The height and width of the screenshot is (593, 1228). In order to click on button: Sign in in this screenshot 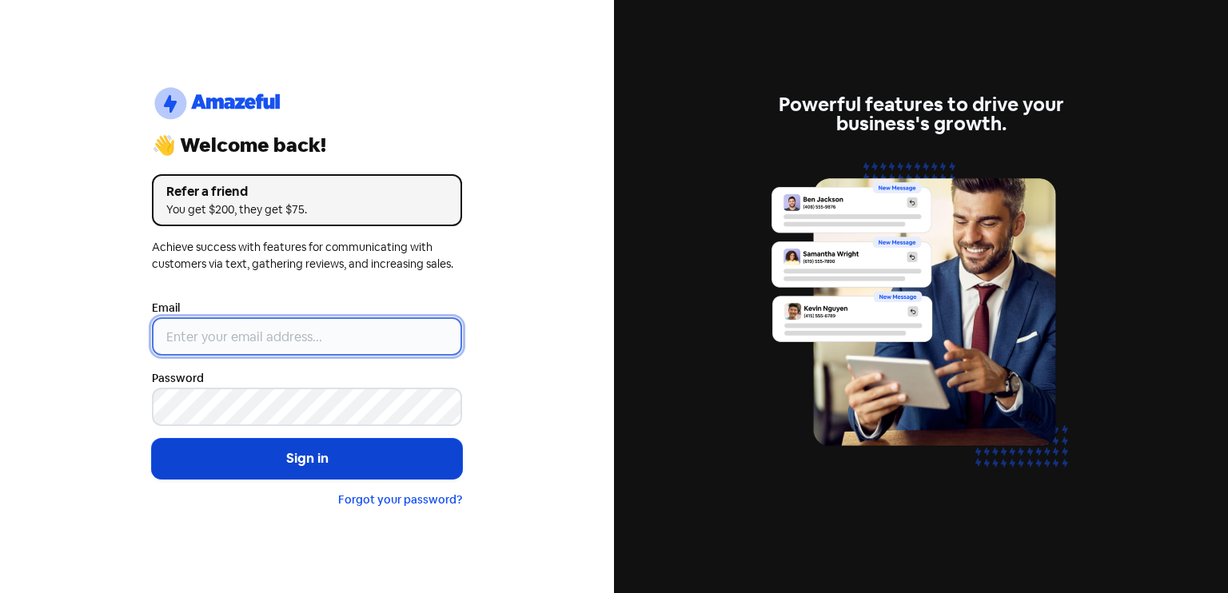, I will do `click(307, 459)`.